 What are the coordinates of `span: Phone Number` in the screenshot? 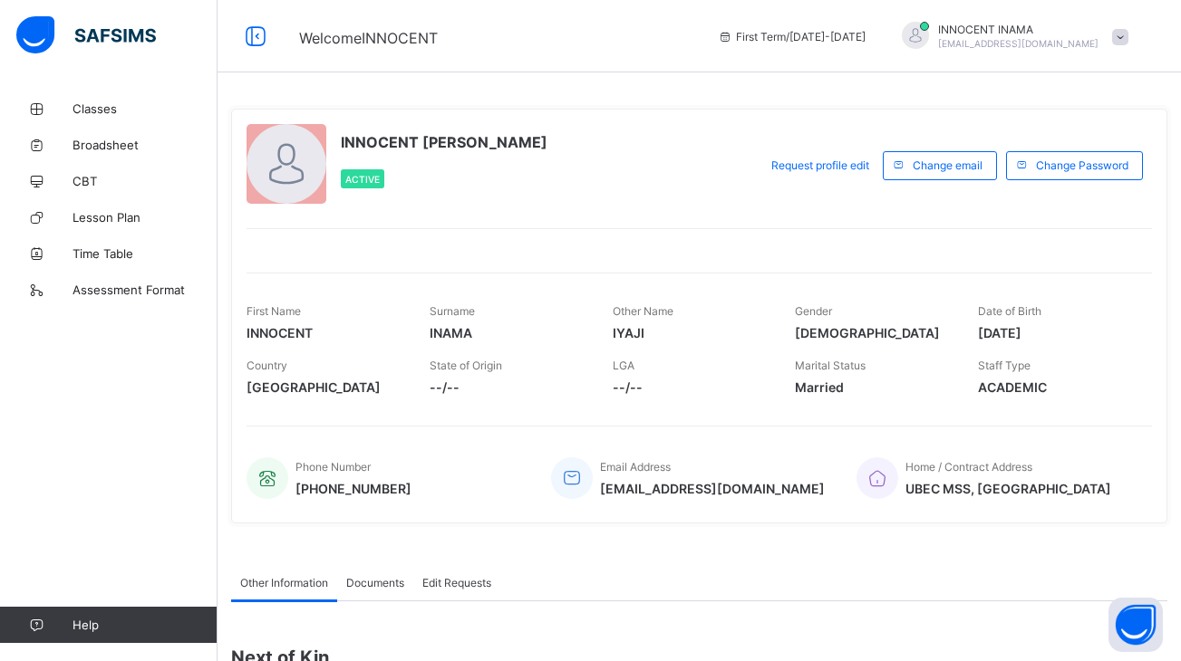 It's located at (333, 467).